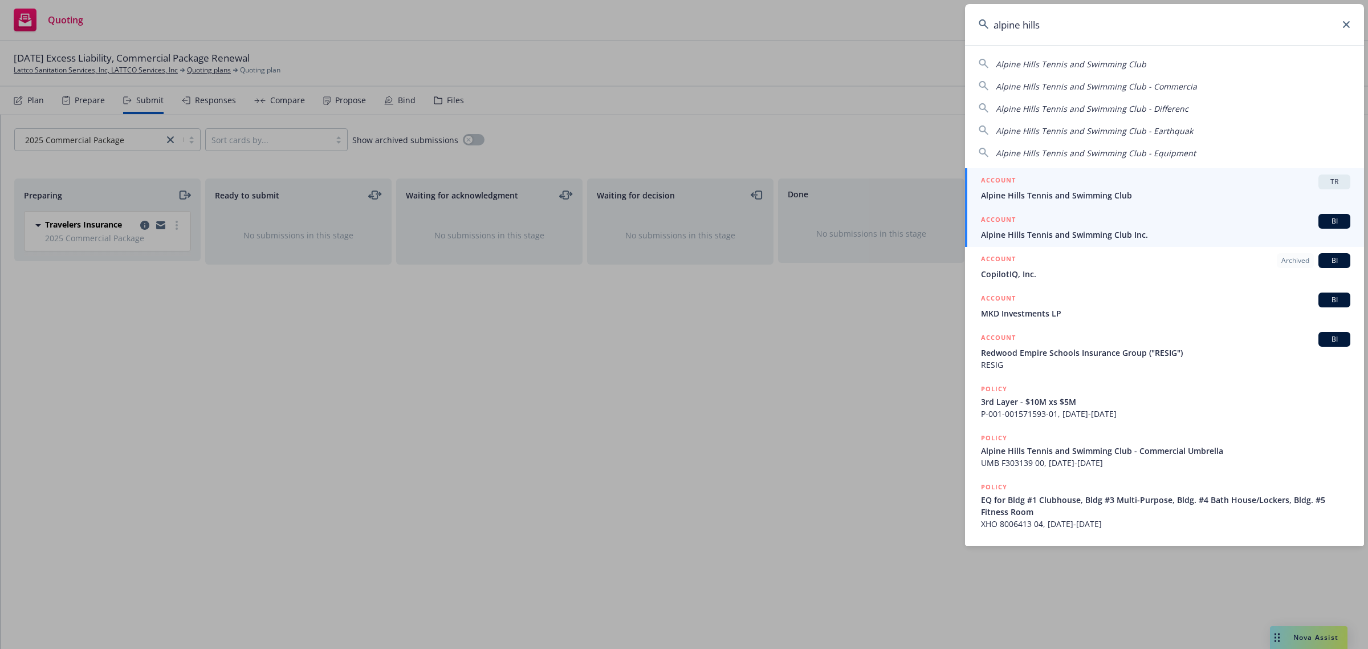  I want to click on span: Alpine Hills Tennis and Swimming Club - Equipment, so click(1096, 153).